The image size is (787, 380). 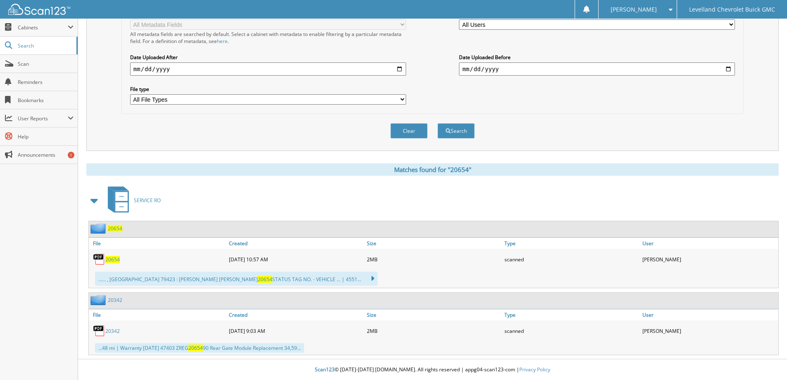 What do you see at coordinates (325, 369) in the screenshot?
I see `span: Scan123` at bounding box center [325, 369].